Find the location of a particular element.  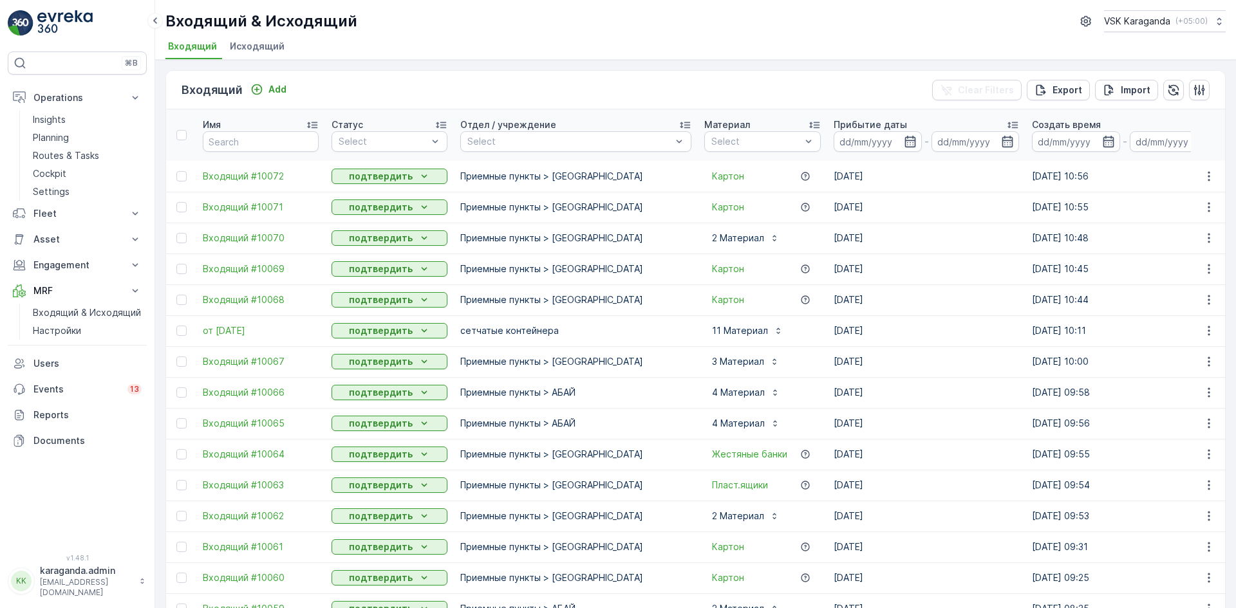

span: Входящий #10069 is located at coordinates (261, 269).